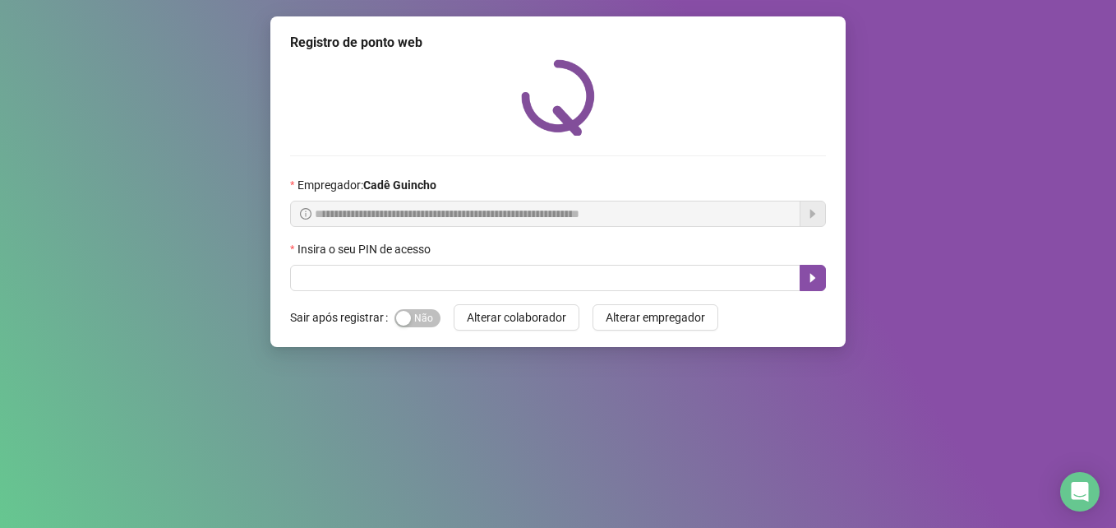 This screenshot has width=1116, height=528. Describe the element at coordinates (813, 278) in the screenshot. I see `span: caret-right` at that location.